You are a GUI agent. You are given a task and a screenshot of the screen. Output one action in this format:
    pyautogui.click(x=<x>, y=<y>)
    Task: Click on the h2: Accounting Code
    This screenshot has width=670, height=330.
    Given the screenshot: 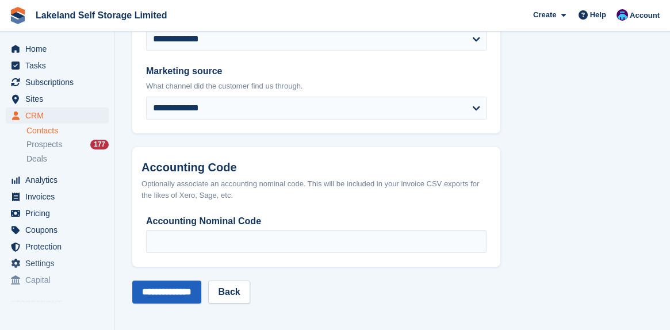 What is the action you would take?
    pyautogui.click(x=316, y=167)
    